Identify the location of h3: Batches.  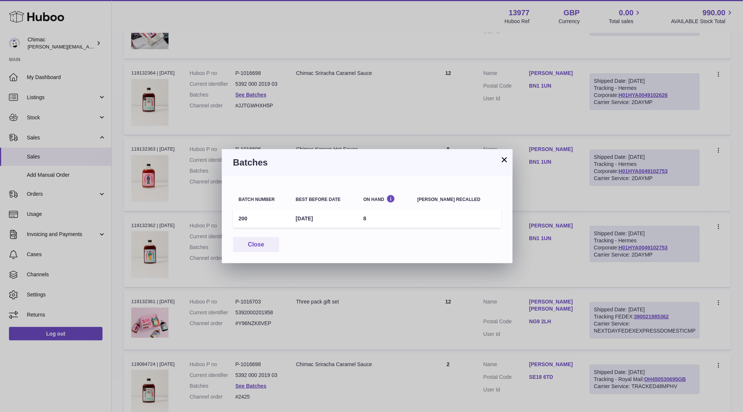
(367, 162).